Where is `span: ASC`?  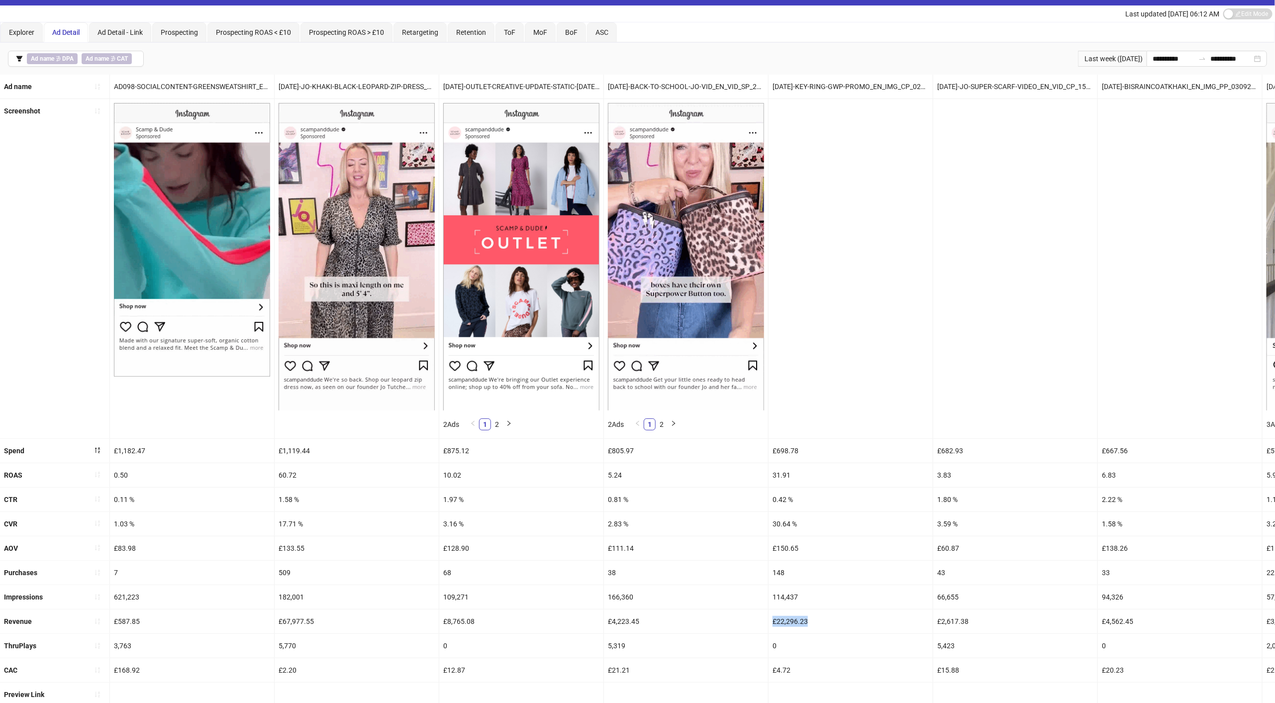
span: ASC is located at coordinates (602, 32).